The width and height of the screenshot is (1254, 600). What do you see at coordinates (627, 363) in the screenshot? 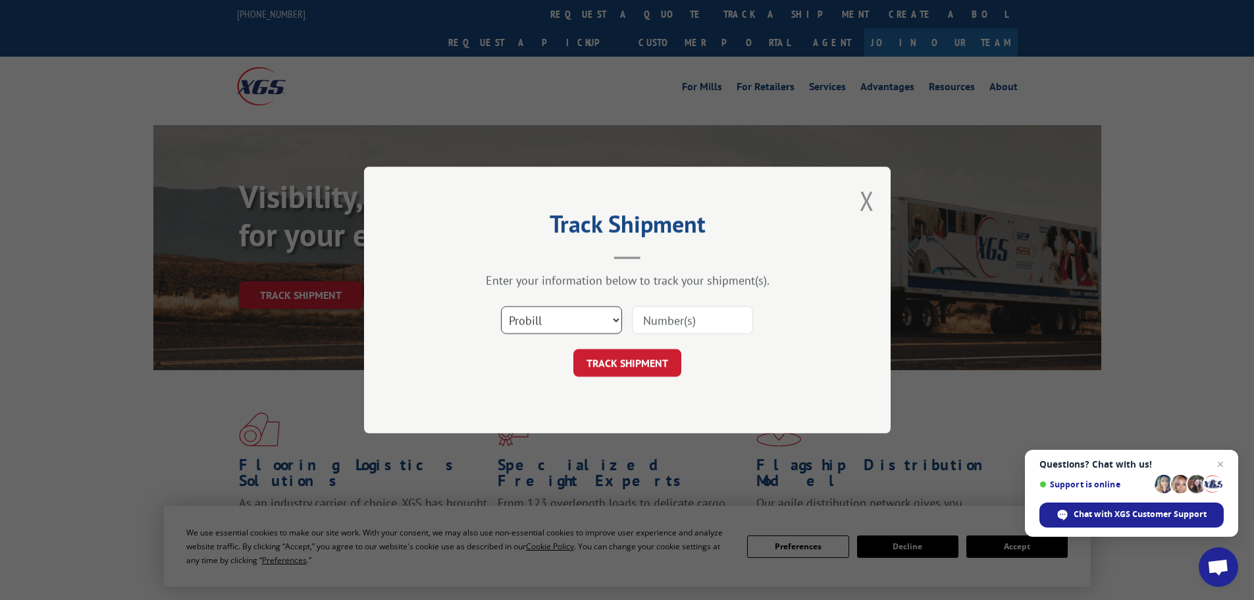
I see `button: TRACK SHIPMENT` at bounding box center [627, 363].